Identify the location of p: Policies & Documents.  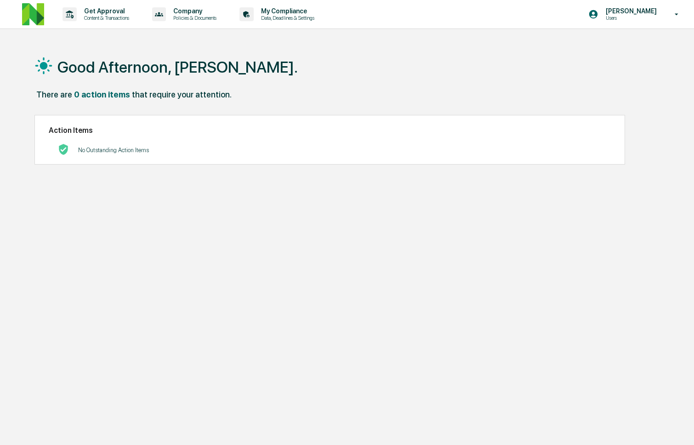
(193, 18).